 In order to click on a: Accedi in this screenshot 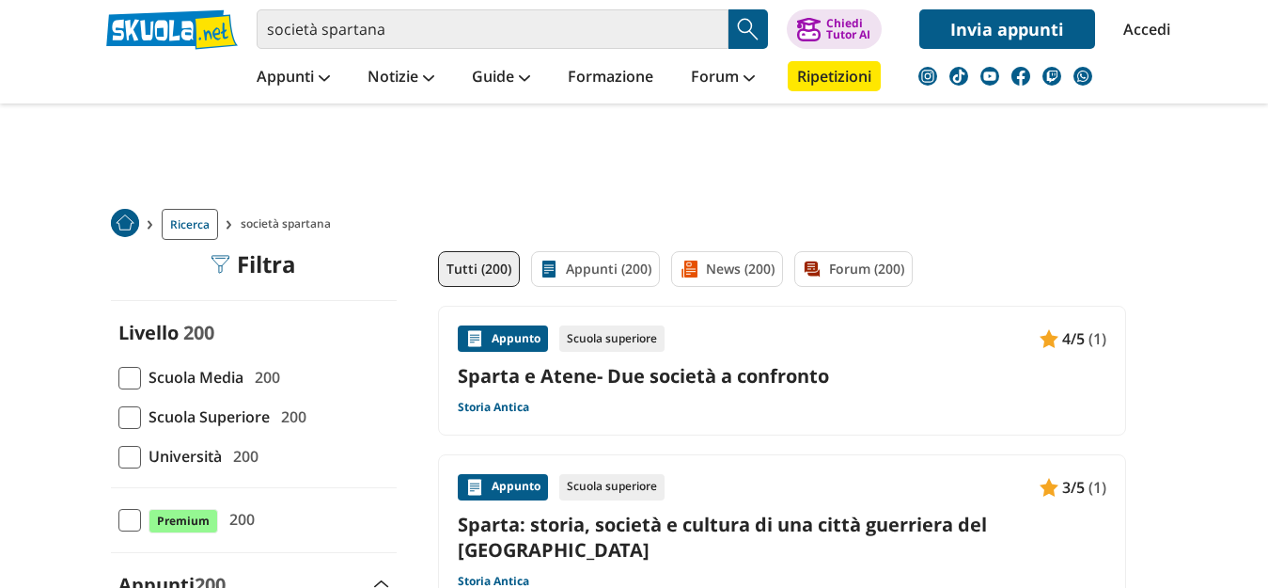, I will do `click(1143, 29)`.